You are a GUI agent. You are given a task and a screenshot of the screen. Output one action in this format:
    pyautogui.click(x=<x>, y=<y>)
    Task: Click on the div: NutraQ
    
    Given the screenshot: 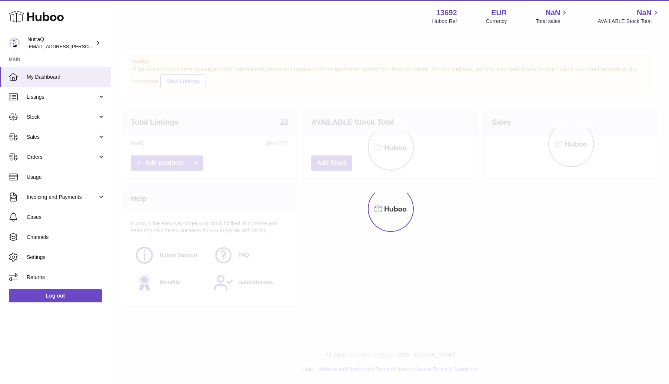 What is the action you would take?
    pyautogui.click(x=61, y=43)
    